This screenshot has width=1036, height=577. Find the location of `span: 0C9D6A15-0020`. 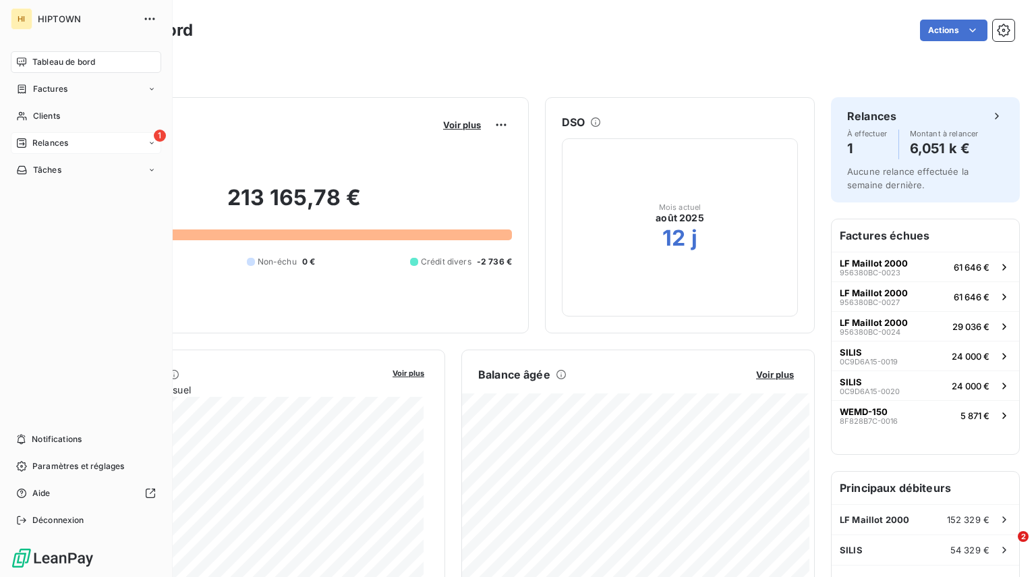

span: 0C9D6A15-0020 is located at coordinates (870, 391).